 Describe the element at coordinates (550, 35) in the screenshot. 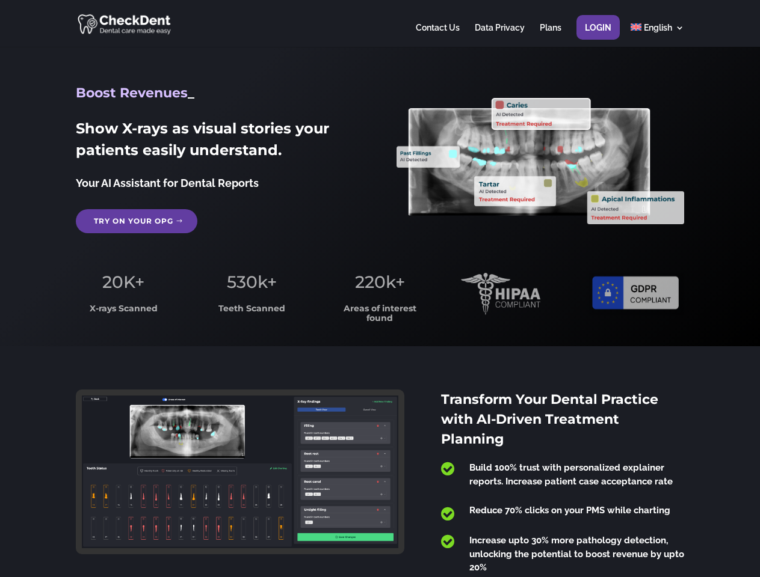

I see `a: Plans` at that location.